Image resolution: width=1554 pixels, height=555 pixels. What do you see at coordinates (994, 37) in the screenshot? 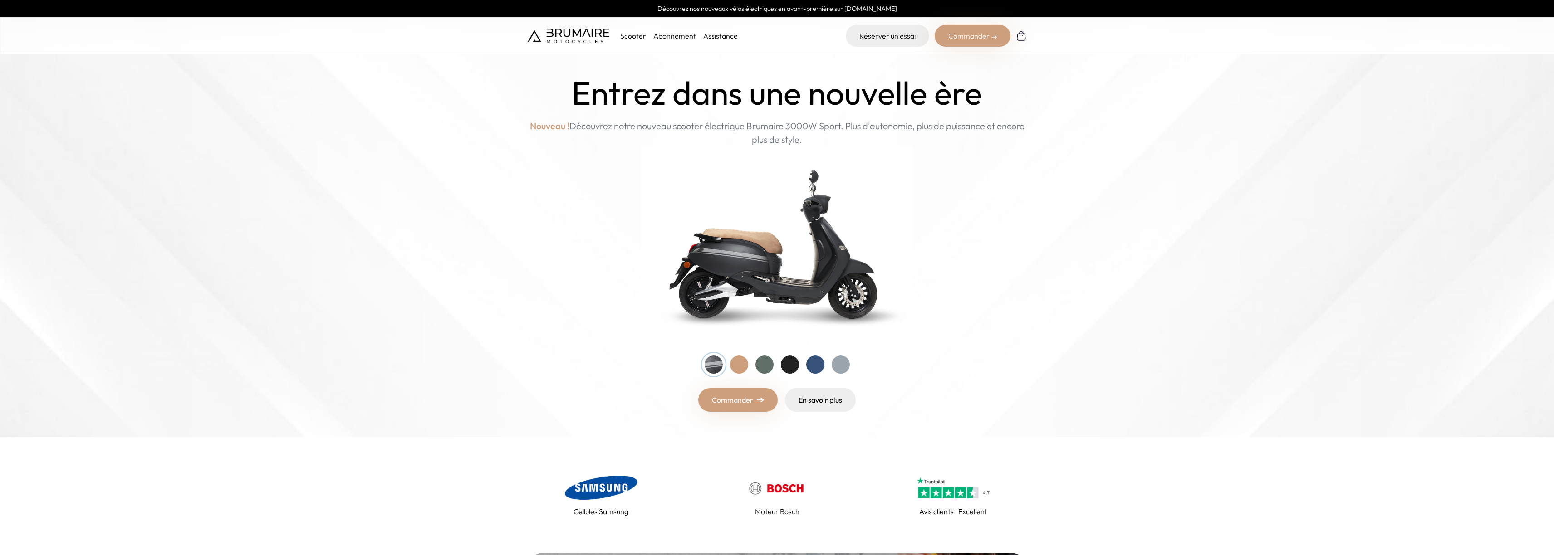
I see `img: right-arrow-2.png` at bounding box center [994, 37].